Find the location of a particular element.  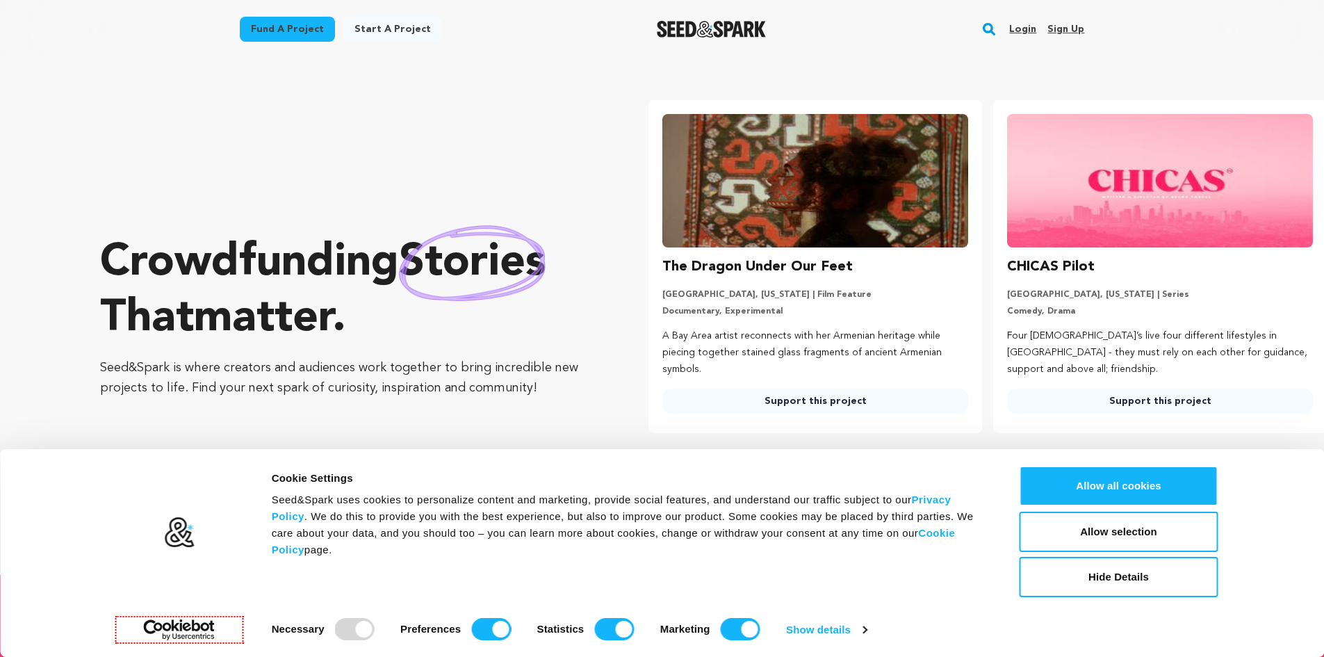

span: matter is located at coordinates (263, 319).